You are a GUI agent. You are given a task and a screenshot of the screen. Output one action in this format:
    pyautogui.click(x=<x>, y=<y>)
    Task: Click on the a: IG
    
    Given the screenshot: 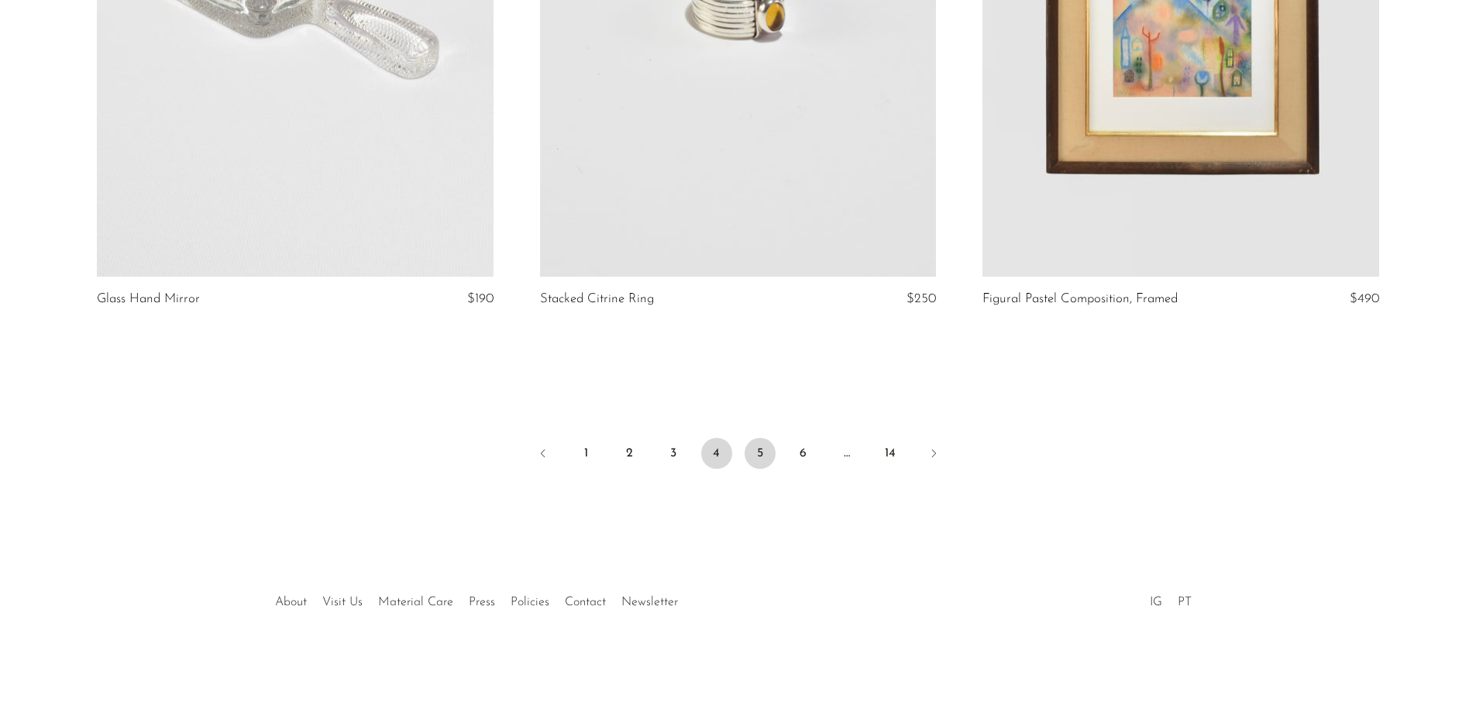 What is the action you would take?
    pyautogui.click(x=1156, y=602)
    